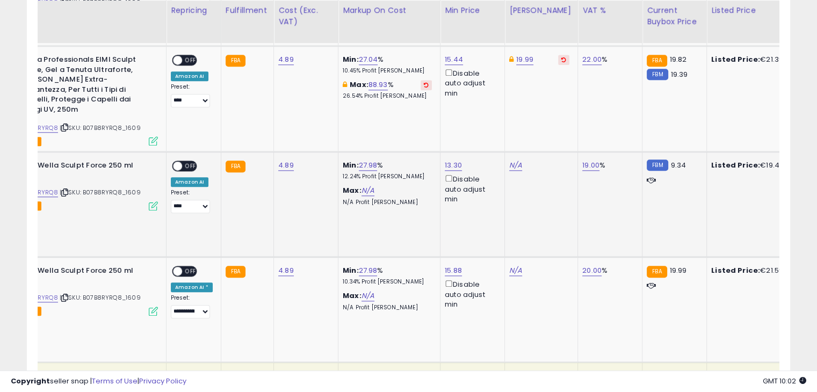 The image size is (817, 392). What do you see at coordinates (453, 165) in the screenshot?
I see `a: 13.30` at bounding box center [453, 165].